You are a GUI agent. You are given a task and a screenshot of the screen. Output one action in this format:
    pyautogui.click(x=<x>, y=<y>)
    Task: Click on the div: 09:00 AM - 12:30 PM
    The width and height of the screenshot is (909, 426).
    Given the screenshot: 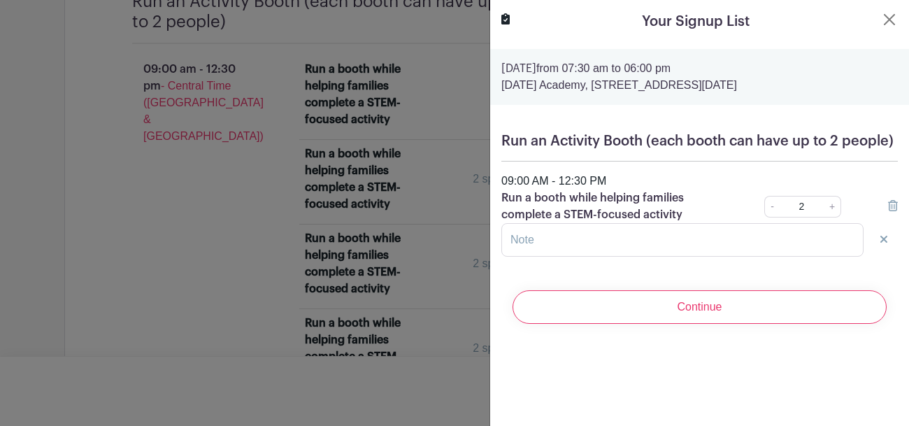 What is the action you would take?
    pyautogui.click(x=699, y=181)
    